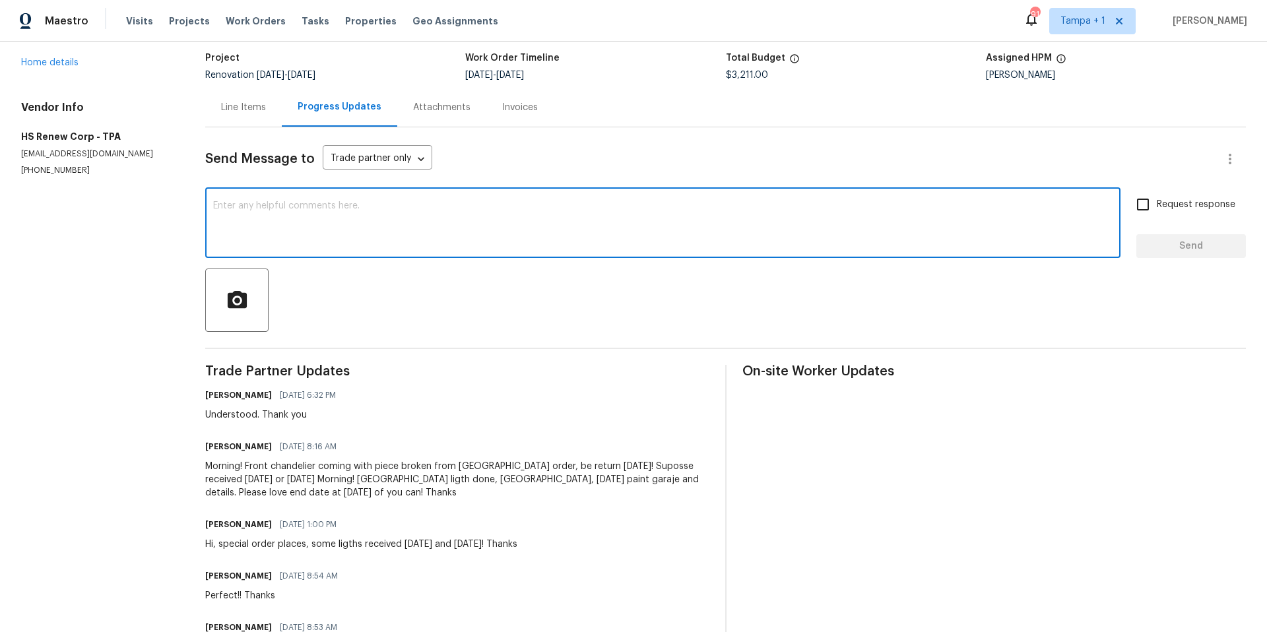  What do you see at coordinates (1019, 58) in the screenshot?
I see `h5: Assigned HPM` at bounding box center [1019, 58].